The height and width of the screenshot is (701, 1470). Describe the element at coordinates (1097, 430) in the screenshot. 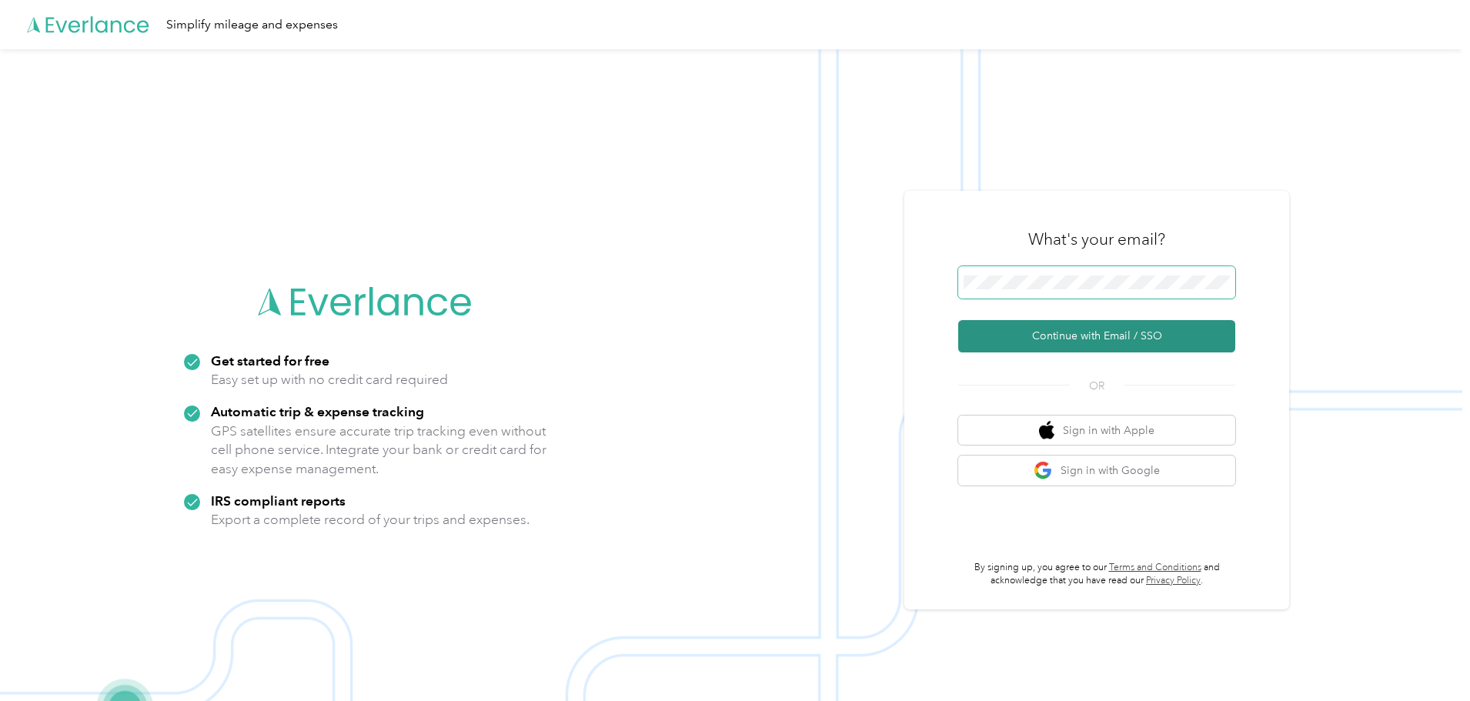

I see `button: apple logoSign in with Apple` at that location.